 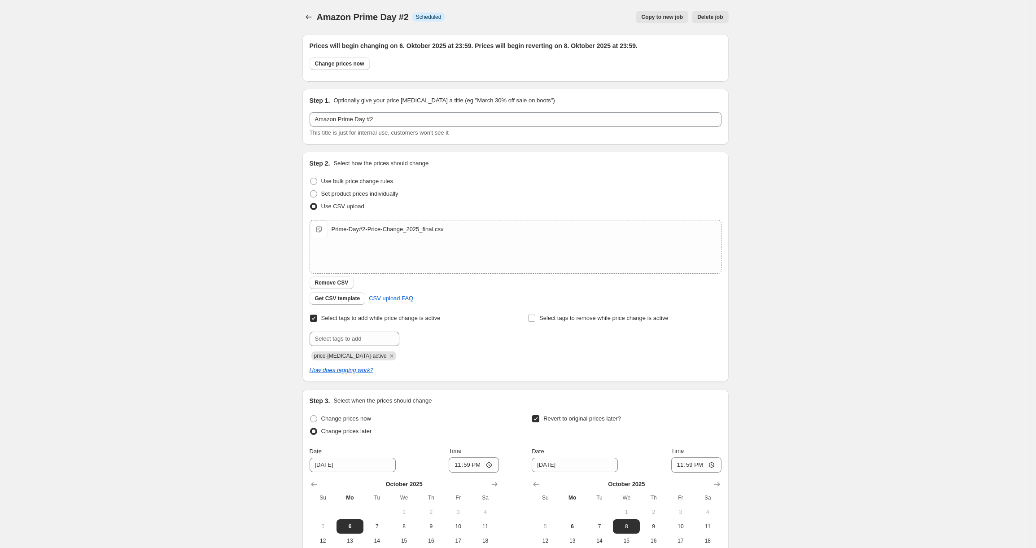 I want to click on span: Use bulk price change rules, so click(x=357, y=181).